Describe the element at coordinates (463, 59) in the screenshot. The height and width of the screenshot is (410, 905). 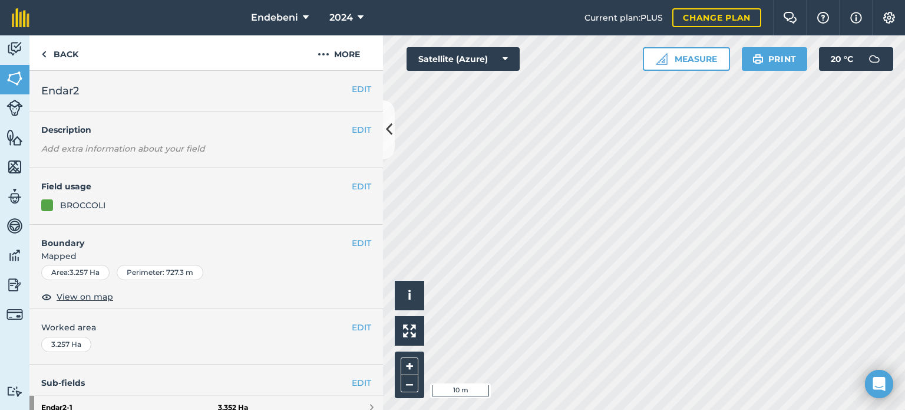
I see `button: Satellite (Azure)` at that location.